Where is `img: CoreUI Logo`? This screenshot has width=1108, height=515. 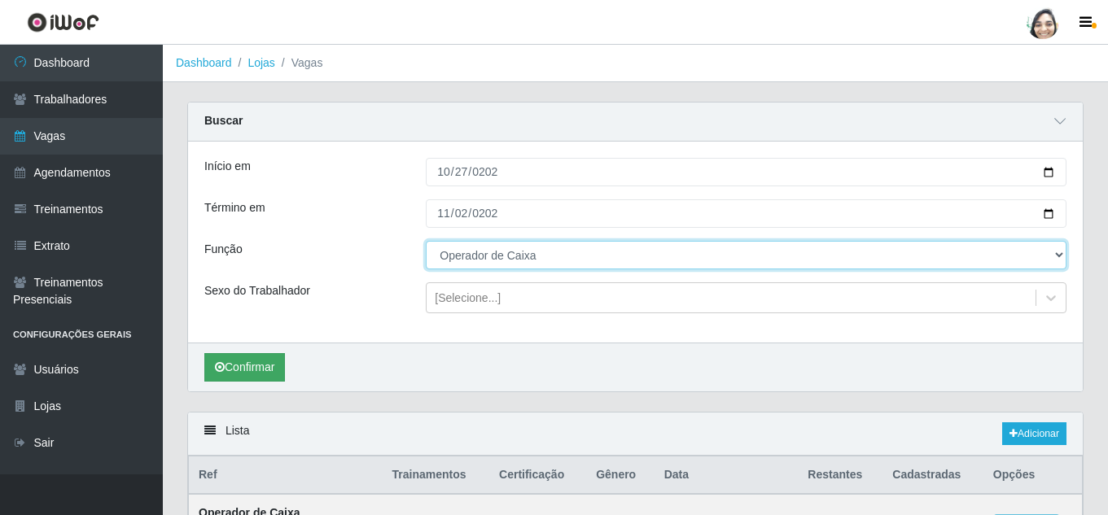 img: CoreUI Logo is located at coordinates (63, 22).